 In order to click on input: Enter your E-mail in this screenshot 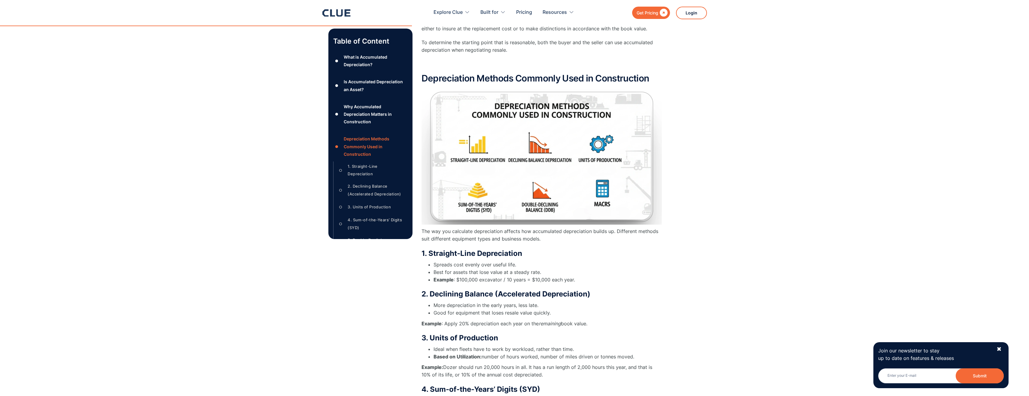, I will do `click(941, 376)`.